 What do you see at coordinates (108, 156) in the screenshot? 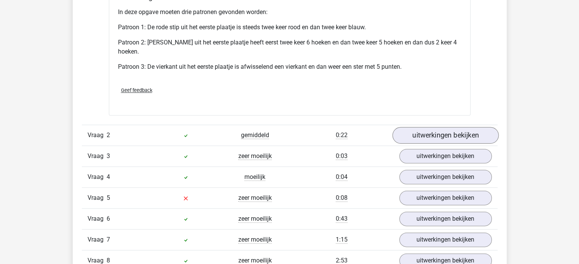
I see `span: 3` at bounding box center [108, 156].